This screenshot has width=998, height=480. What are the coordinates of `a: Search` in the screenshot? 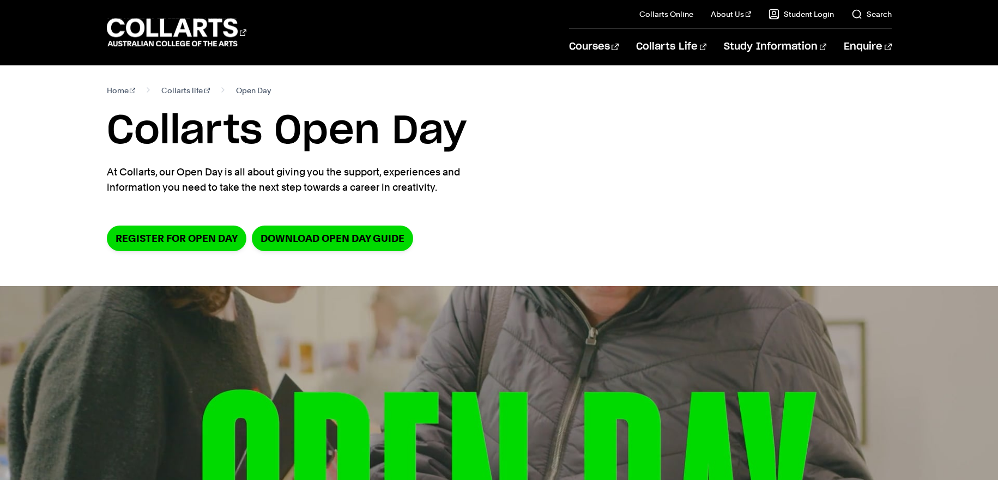 It's located at (871, 14).